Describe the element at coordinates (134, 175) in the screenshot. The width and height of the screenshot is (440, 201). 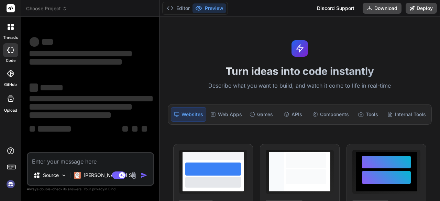
I see `img: attachment` at that location.